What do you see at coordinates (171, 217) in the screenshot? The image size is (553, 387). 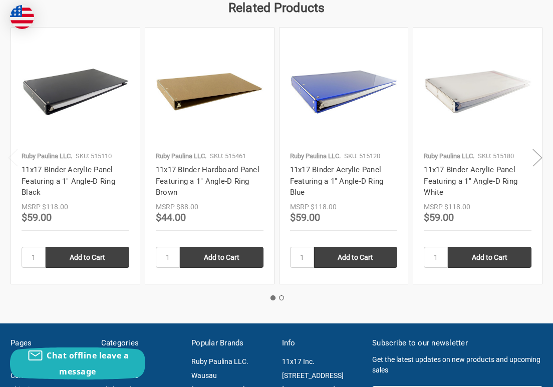 I see `span: $44.00` at bounding box center [171, 217].